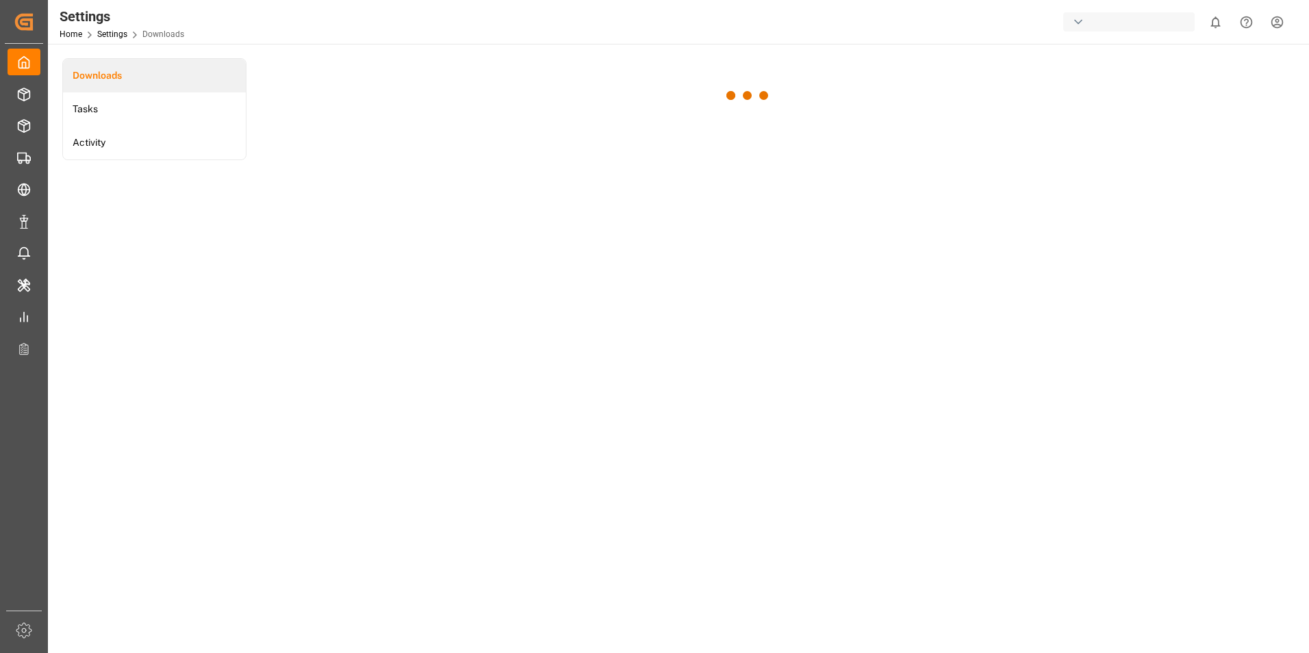 The height and width of the screenshot is (653, 1309). Describe the element at coordinates (154, 142) in the screenshot. I see `li: Activity` at that location.